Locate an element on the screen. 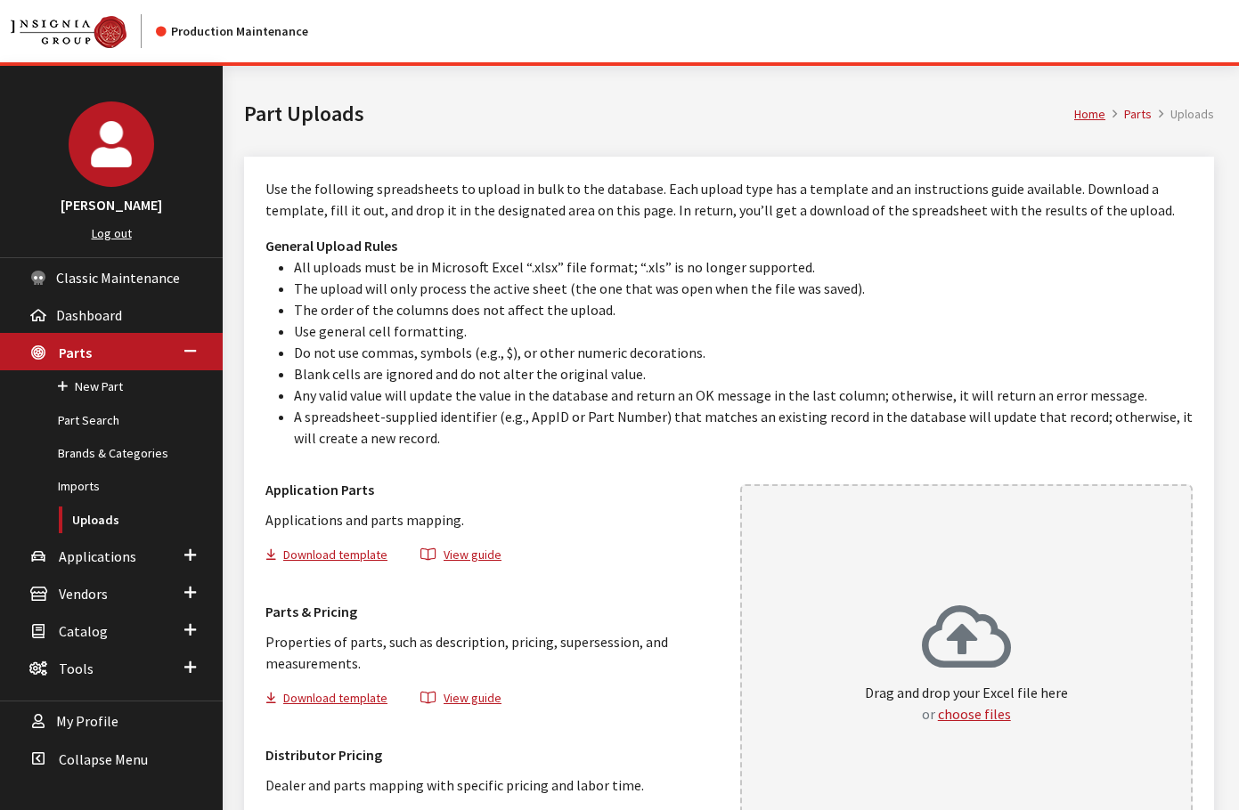 This screenshot has width=1239, height=810. a: Insignia Group logo is located at coordinates (83, 31).